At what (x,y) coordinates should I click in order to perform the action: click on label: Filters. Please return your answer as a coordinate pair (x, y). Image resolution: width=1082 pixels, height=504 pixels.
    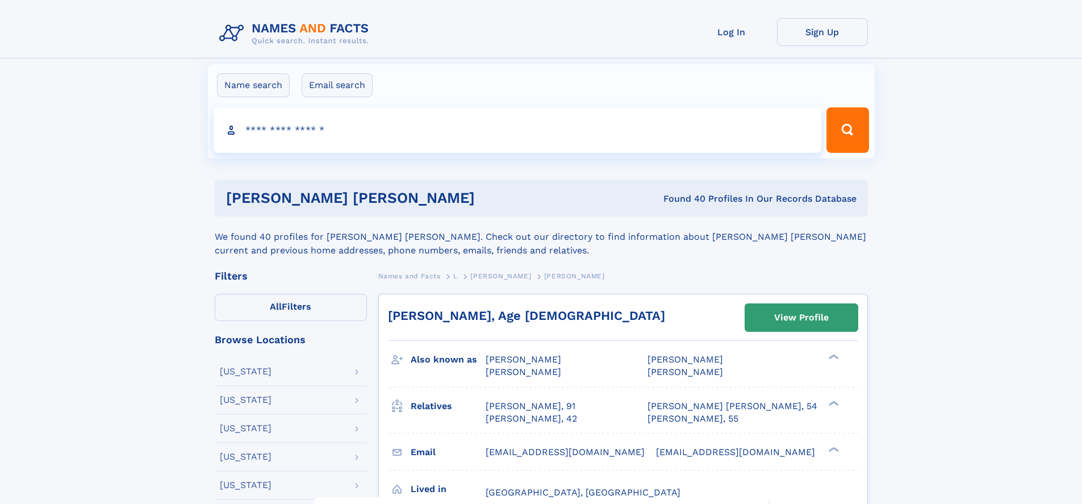
    Looking at the image, I should click on (291, 307).